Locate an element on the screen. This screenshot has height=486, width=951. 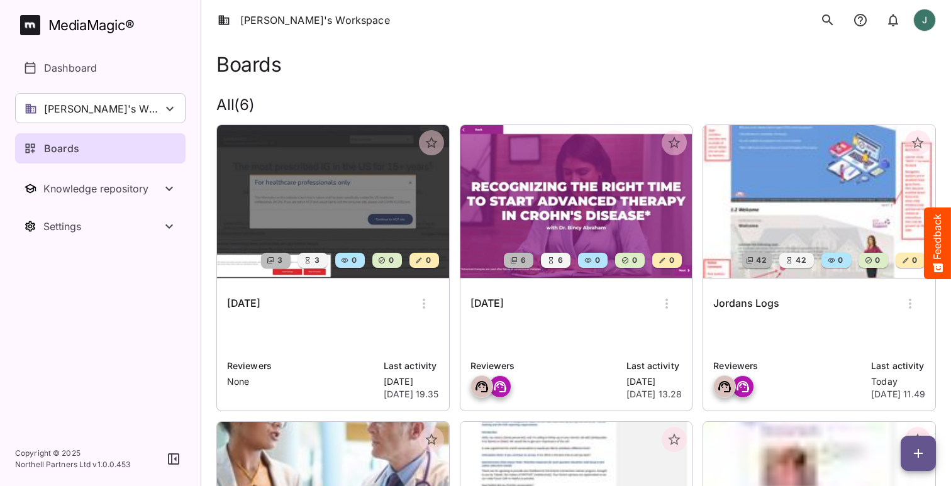
h1: Boards is located at coordinates (248, 64).